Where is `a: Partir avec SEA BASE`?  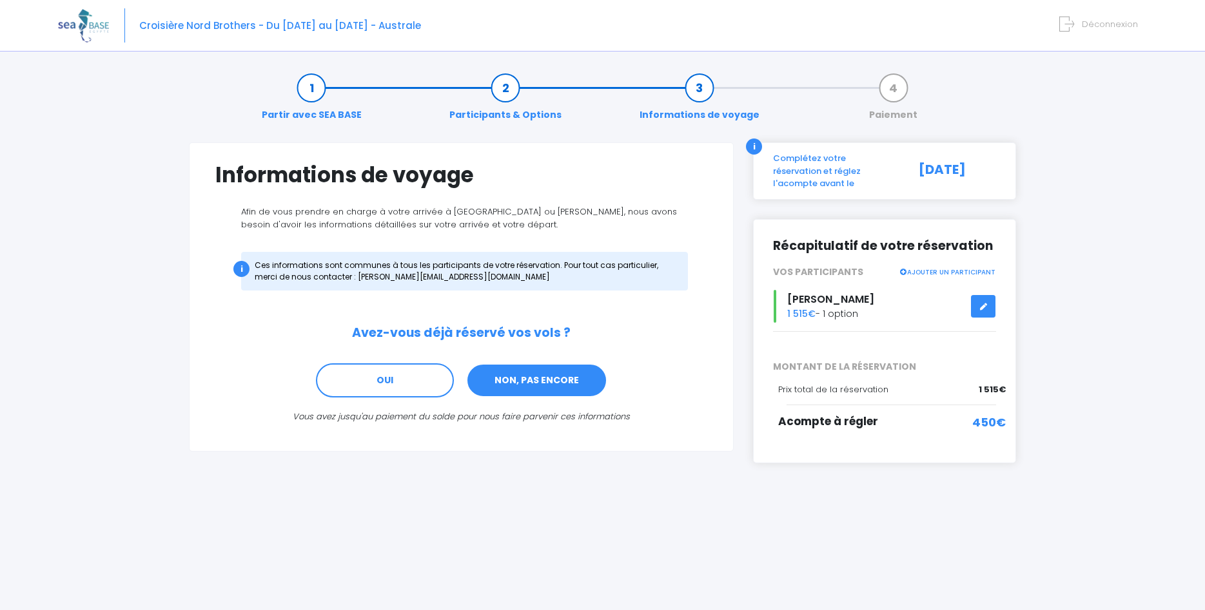 a: Partir avec SEA BASE is located at coordinates (311, 101).